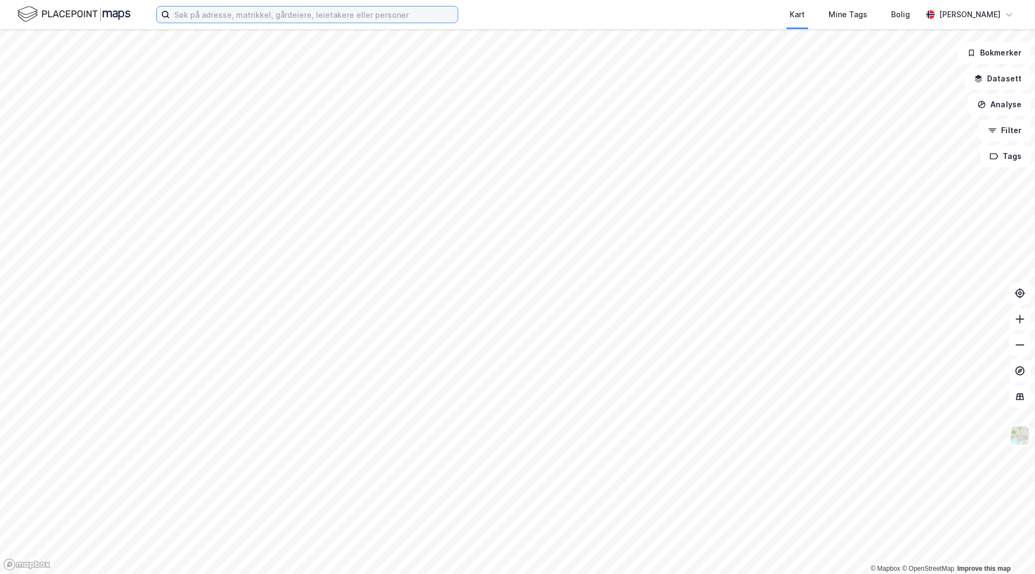 The width and height of the screenshot is (1035, 574). I want to click on div: Kart, so click(797, 15).